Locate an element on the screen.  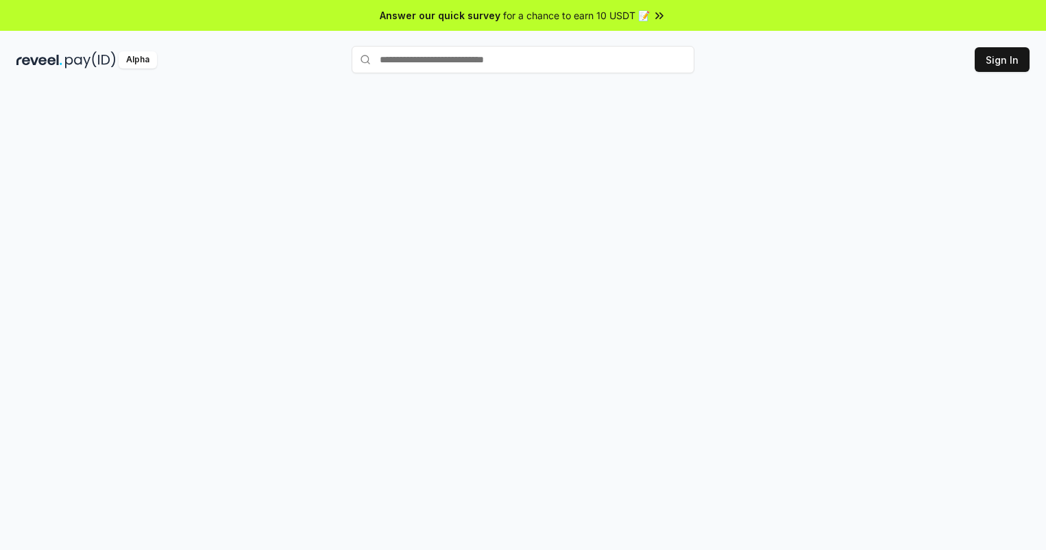
div: Alpha is located at coordinates (138, 60).